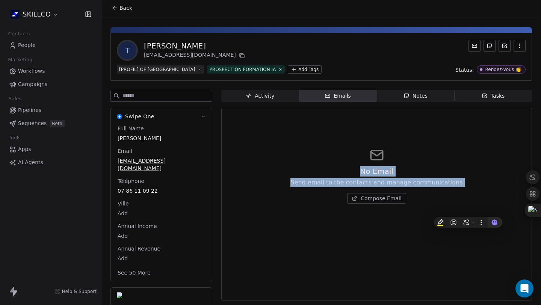  What do you see at coordinates (525, 289) in the screenshot?
I see `div: Open Intercom Messenger` at bounding box center [525, 289].